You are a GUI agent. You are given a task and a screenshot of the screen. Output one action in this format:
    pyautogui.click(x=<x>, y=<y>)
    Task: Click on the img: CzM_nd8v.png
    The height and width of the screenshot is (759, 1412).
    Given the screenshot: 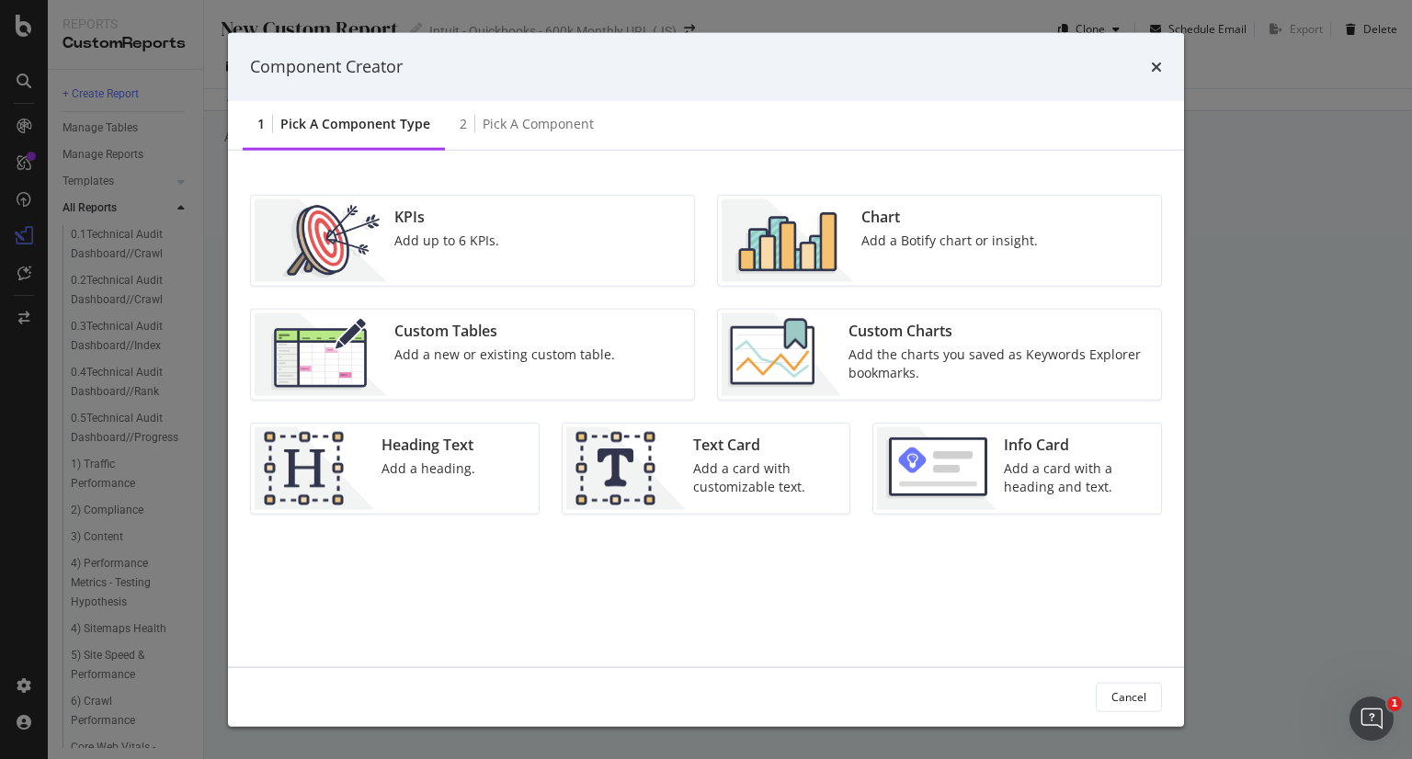 What is the action you would take?
    pyautogui.click(x=321, y=354)
    